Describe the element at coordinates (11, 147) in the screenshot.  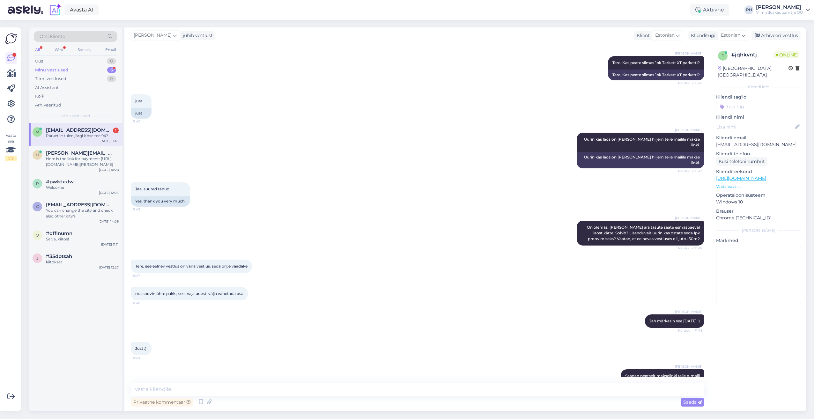
I see `div: Vaata siia` at that location.